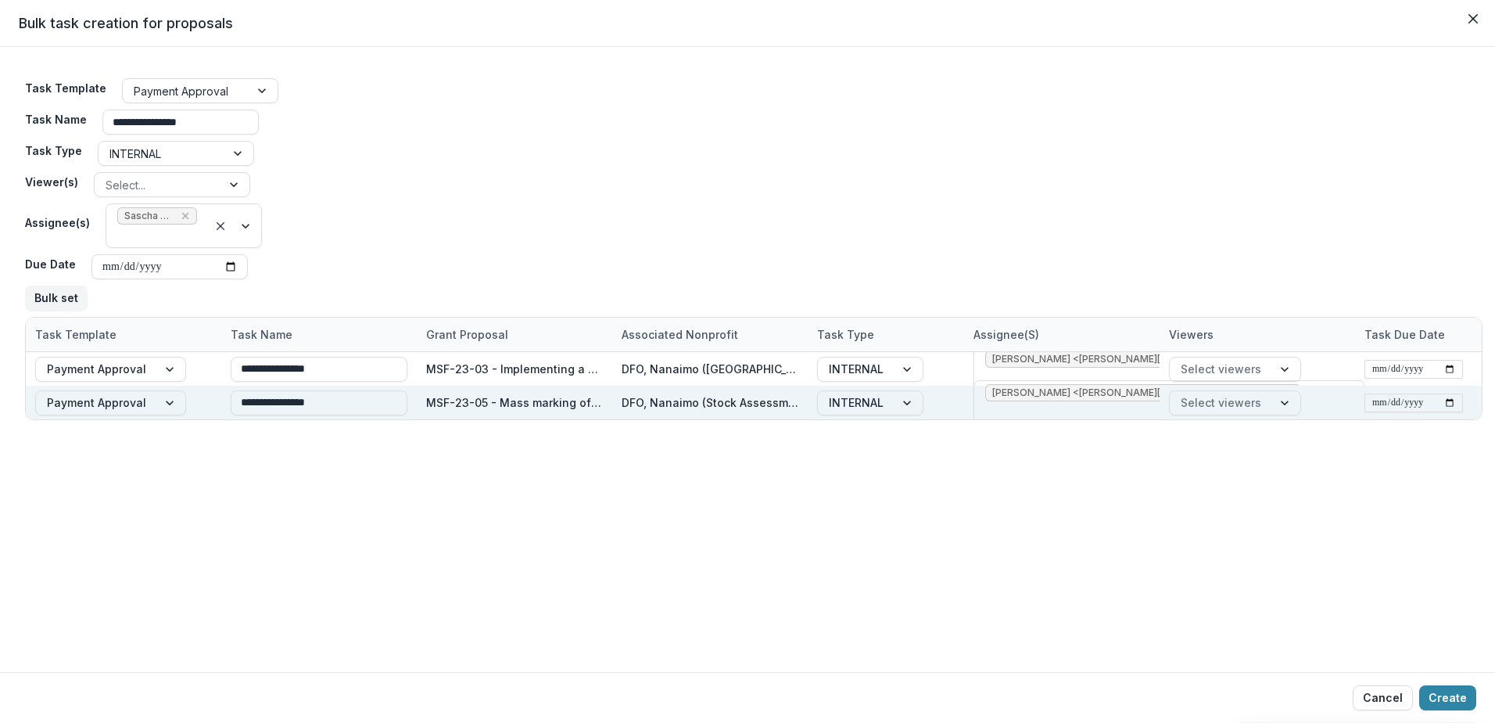  Describe the element at coordinates (1448, 698) in the screenshot. I see `button: Create` at that location.